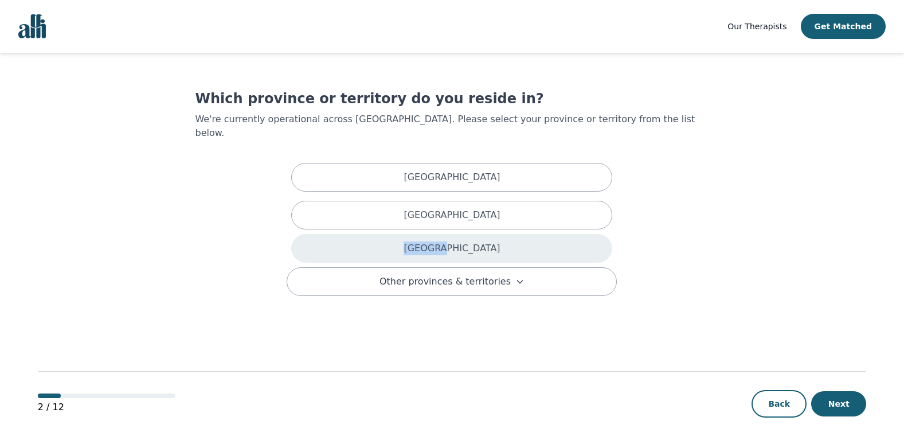 The image size is (904, 444). I want to click on img: alli logo, so click(32, 26).